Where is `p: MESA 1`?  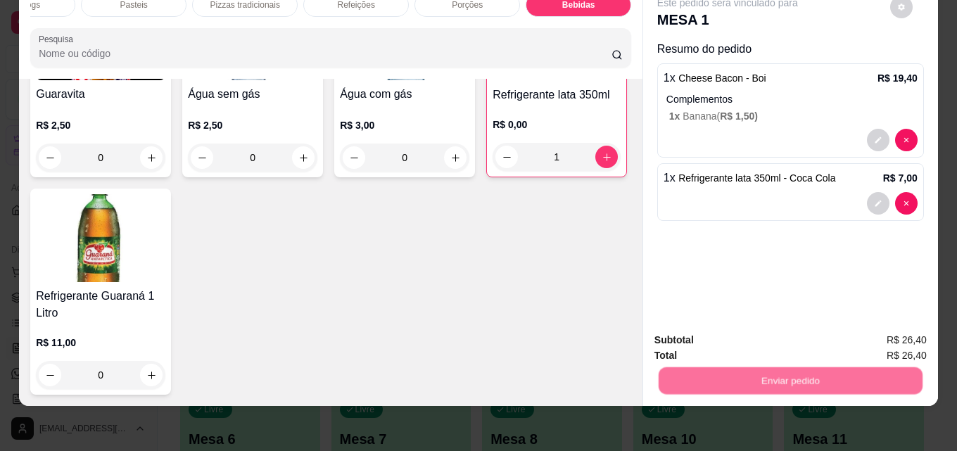
p: MESA 1 is located at coordinates (727, 20).